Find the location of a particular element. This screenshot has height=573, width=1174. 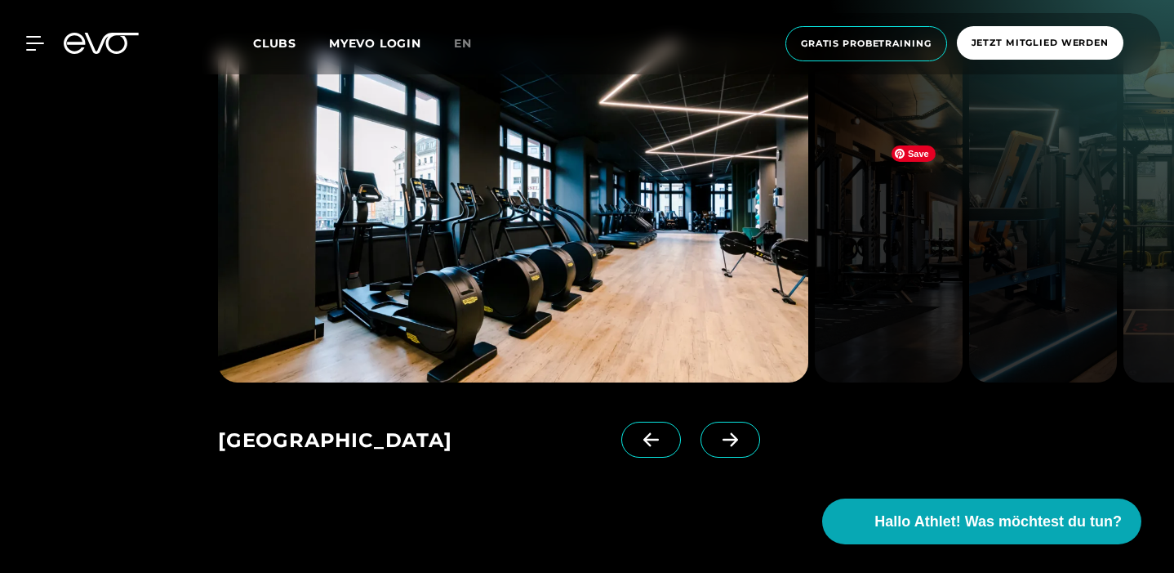

a: Jetzt Mitglied werden is located at coordinates (1041, 43).